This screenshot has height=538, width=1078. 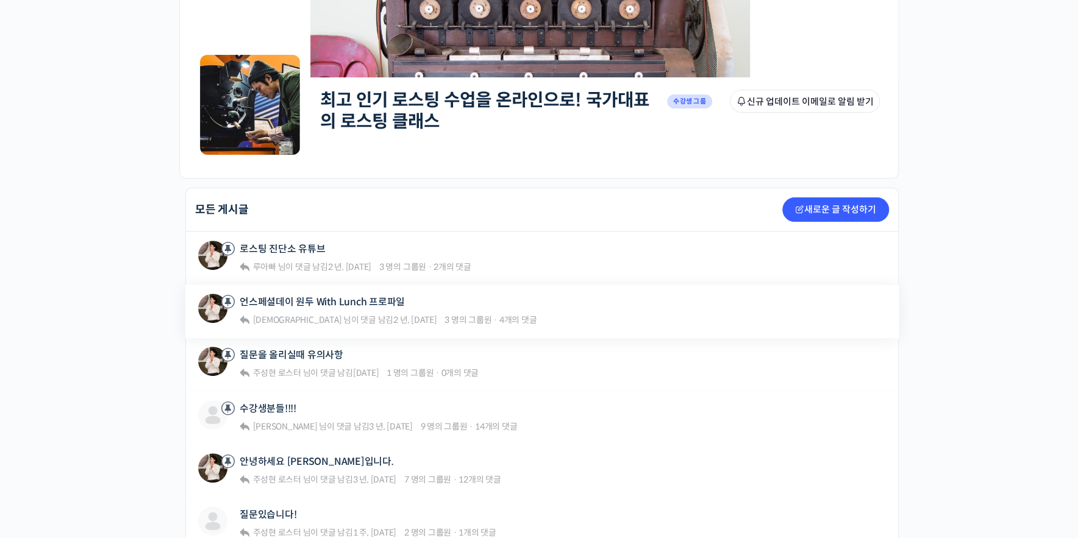 What do you see at coordinates (690, 101) in the screenshot?
I see `span: 수강생 그룹` at bounding box center [690, 101].